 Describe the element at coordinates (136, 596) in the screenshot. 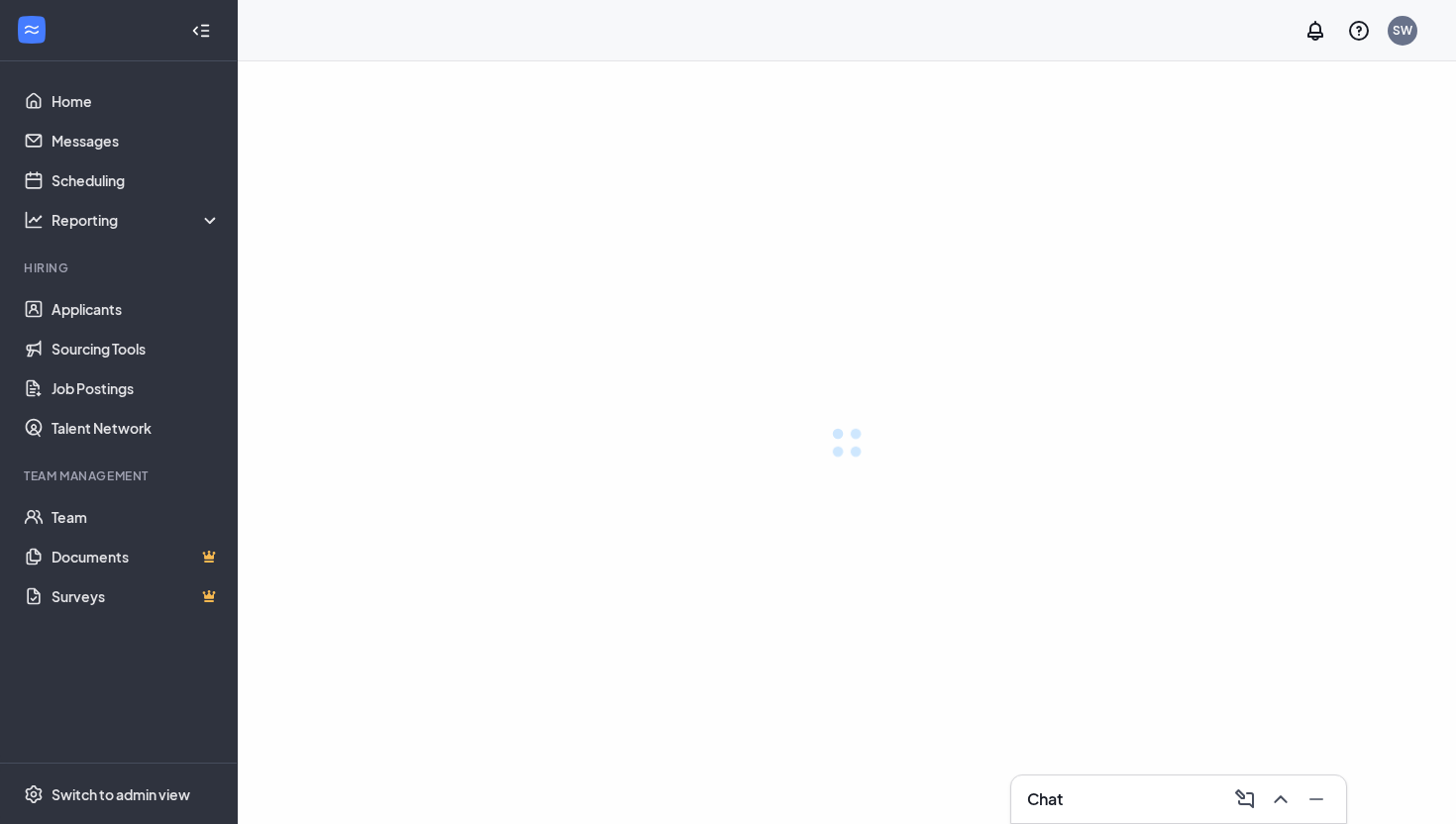

I see `a: SurveysCrown` at that location.